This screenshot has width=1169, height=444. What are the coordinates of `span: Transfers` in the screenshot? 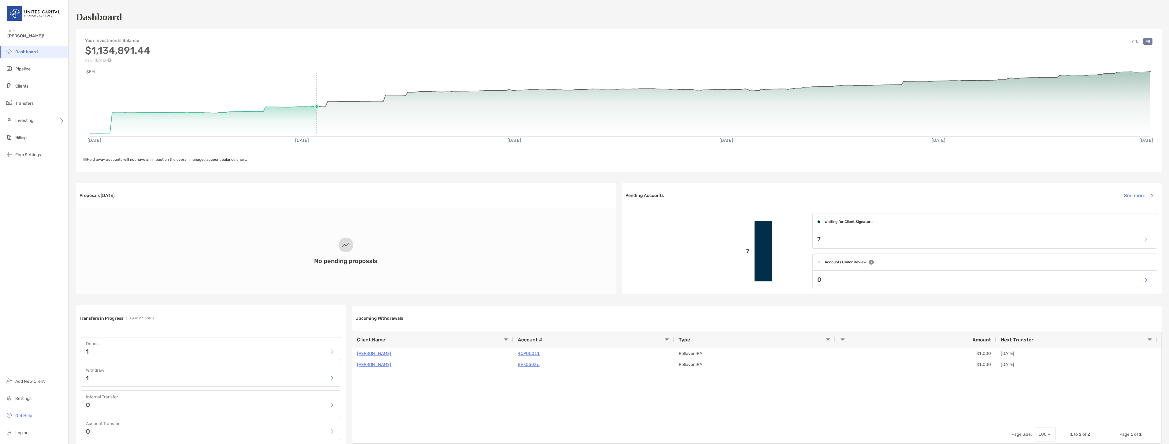 It's located at (24, 103).